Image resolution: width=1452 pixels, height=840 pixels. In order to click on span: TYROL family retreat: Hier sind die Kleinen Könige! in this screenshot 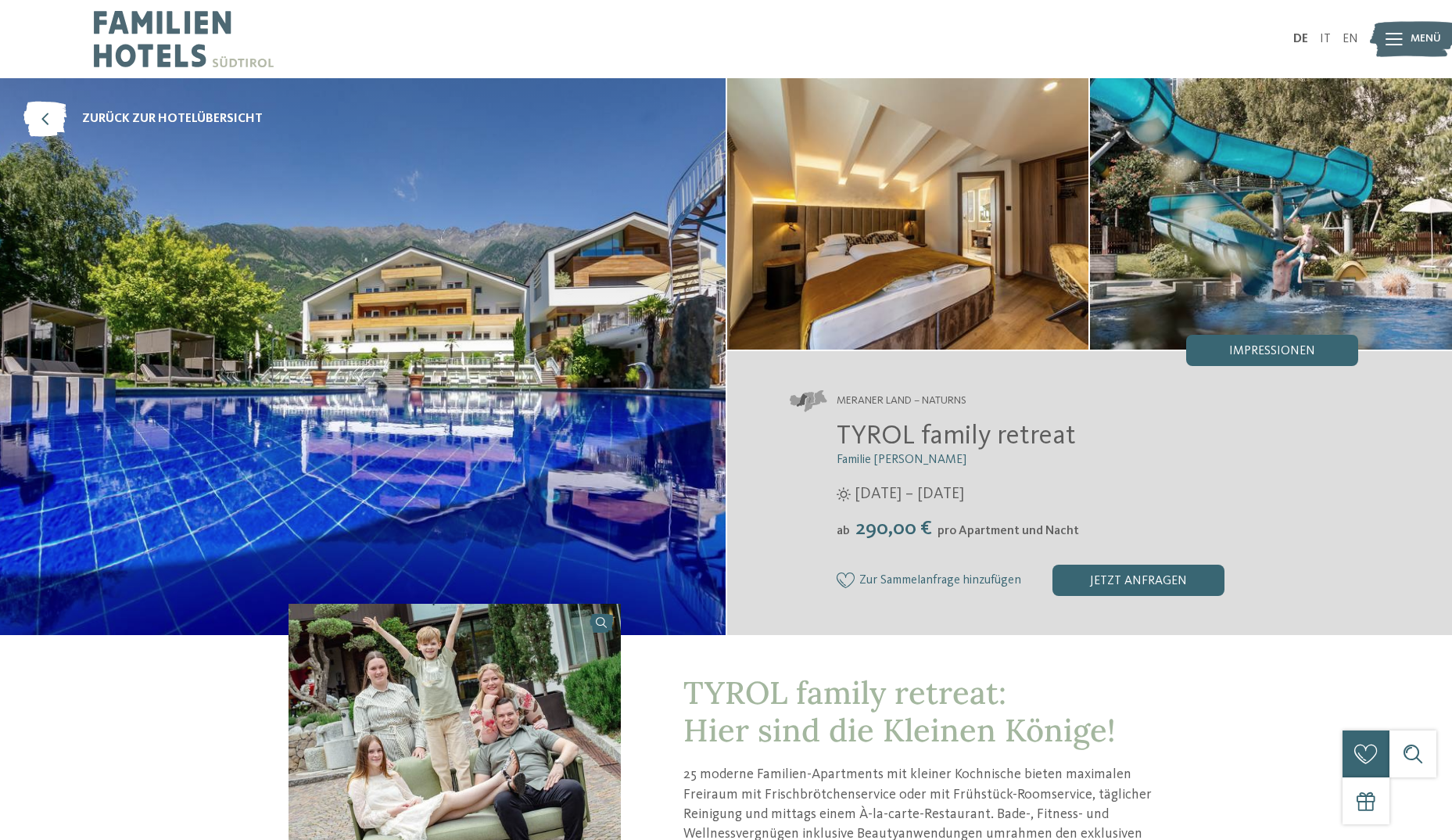, I will do `click(899, 711)`.